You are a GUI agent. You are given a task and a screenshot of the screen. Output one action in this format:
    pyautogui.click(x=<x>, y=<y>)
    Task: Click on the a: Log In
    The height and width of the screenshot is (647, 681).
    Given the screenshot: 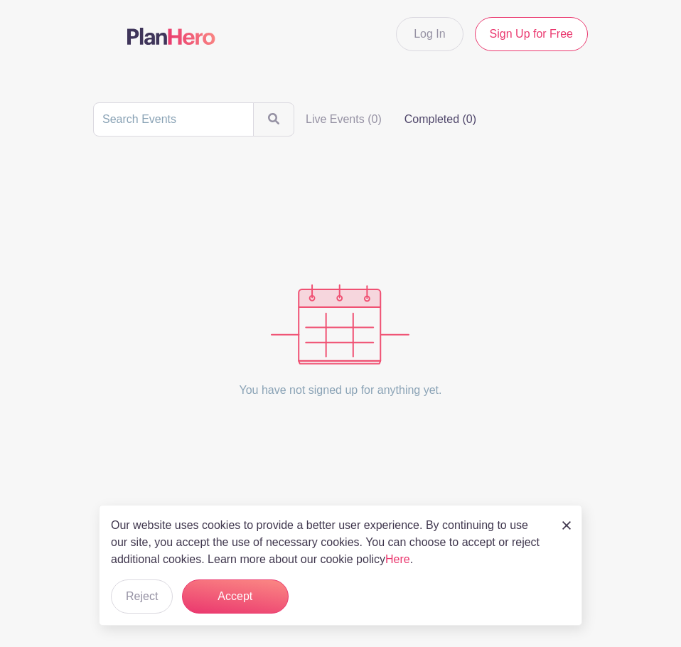 What is the action you would take?
    pyautogui.click(x=430, y=34)
    